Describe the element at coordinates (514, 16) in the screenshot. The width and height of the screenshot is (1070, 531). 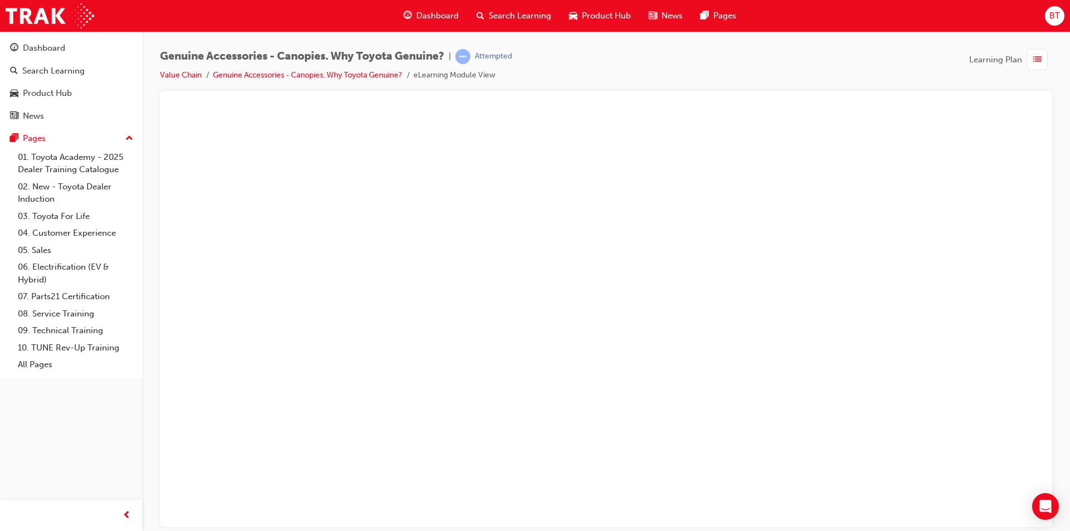
I see `a: search-iconSearch Learning` at that location.